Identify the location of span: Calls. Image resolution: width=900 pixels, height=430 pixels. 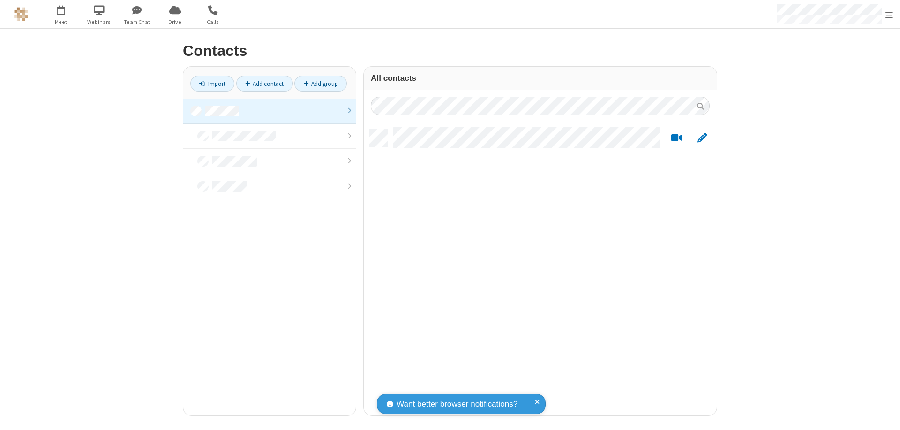
(213, 22).